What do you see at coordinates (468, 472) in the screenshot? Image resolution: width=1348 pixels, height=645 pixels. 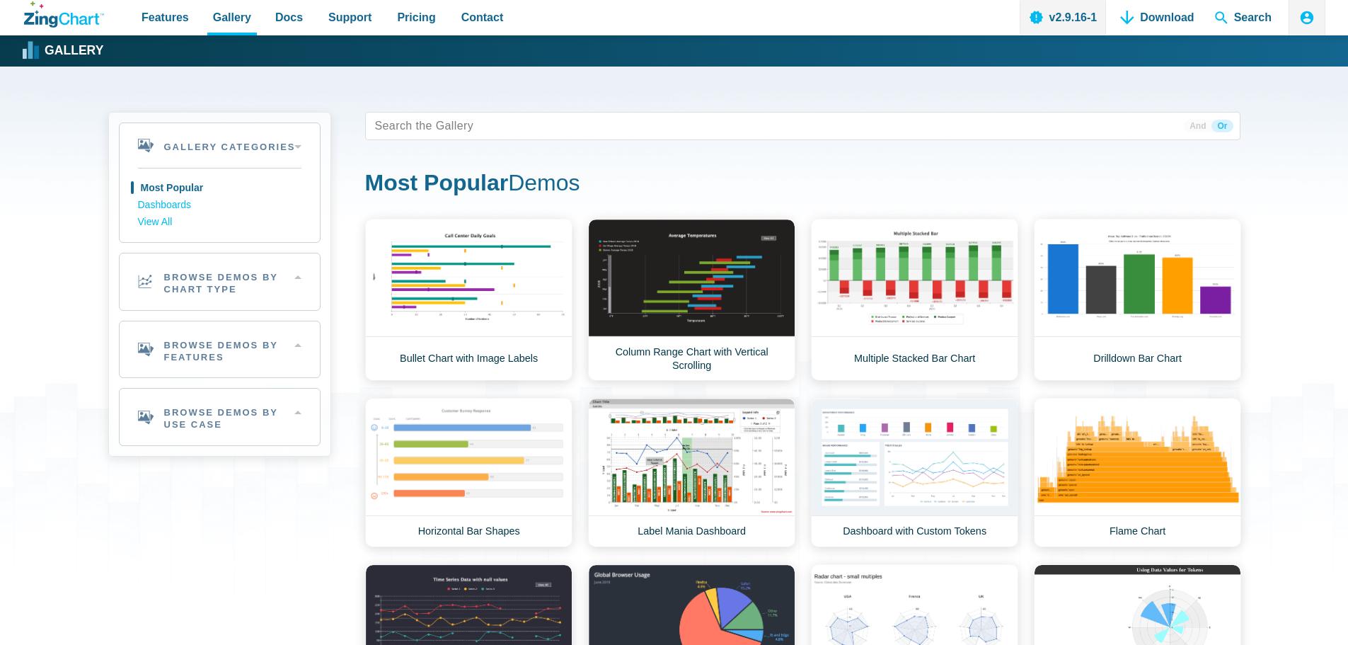 I see `a: Horizontal Bar Shapes` at bounding box center [468, 472].